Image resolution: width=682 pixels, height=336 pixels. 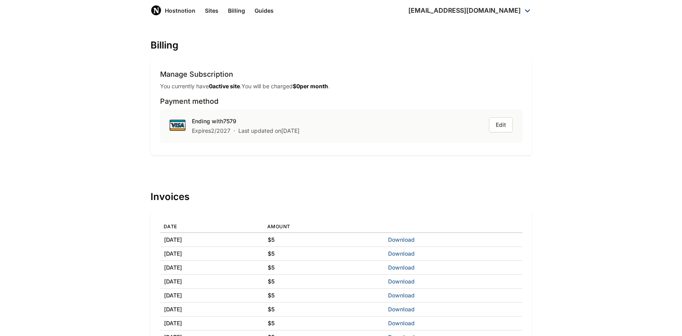 What do you see at coordinates (310, 86) in the screenshot?
I see `strong: $ 0 per month` at bounding box center [310, 86].